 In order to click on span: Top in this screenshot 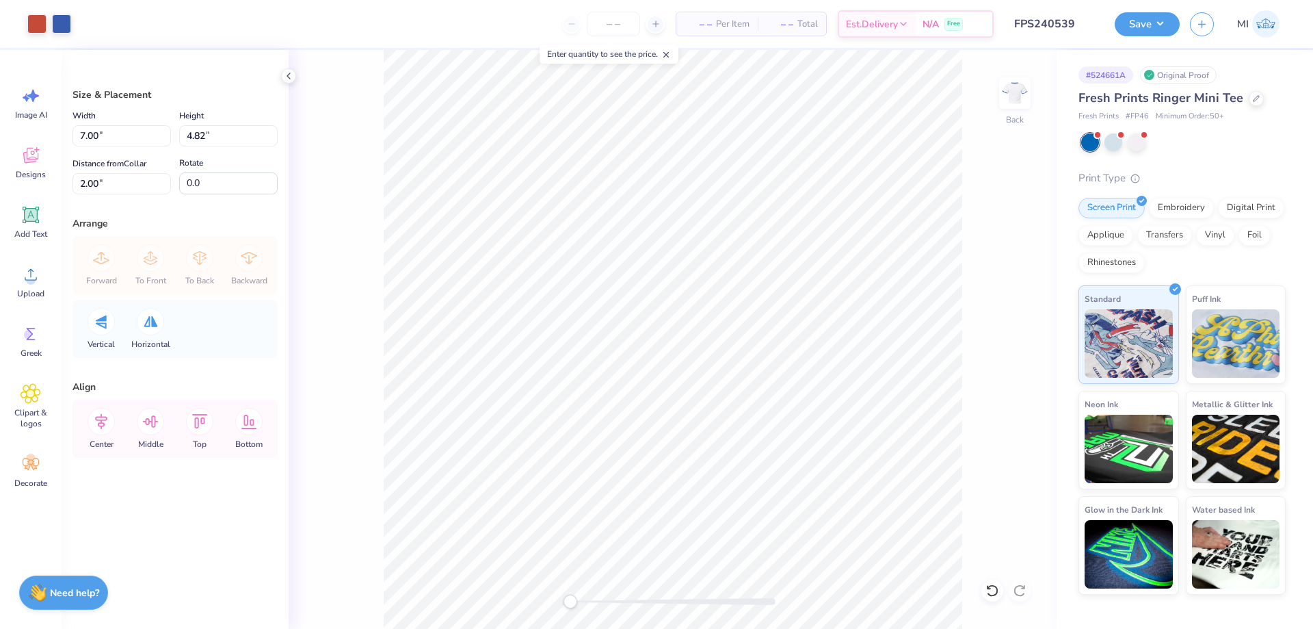, I will do `click(200, 444)`.